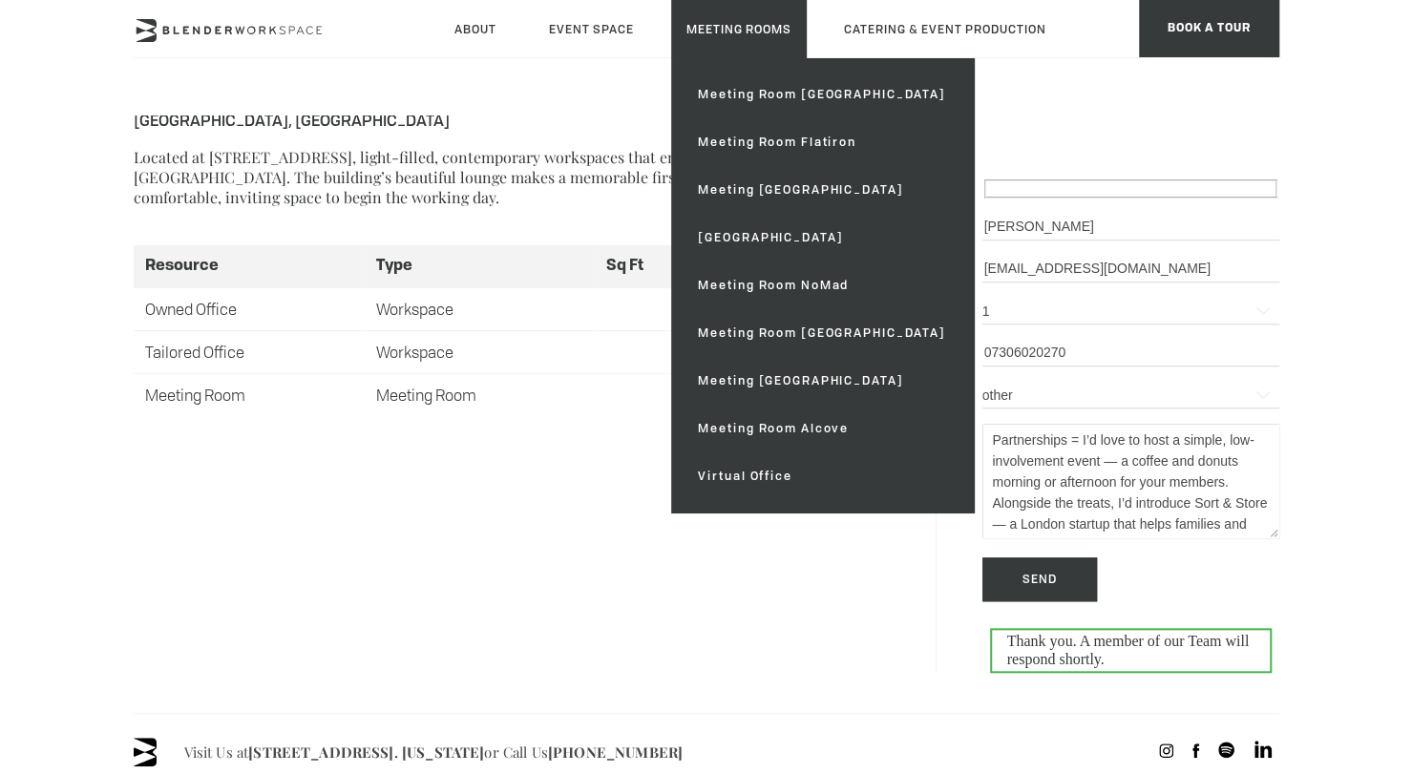  Describe the element at coordinates (1131, 269) in the screenshot. I see `input: Email` at that location.